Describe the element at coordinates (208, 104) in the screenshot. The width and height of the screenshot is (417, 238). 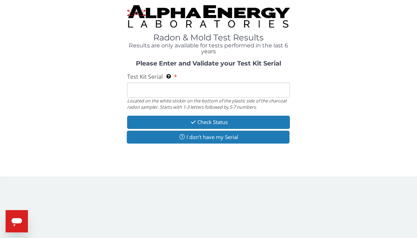
I see `div: Located on the white sticker on the bottom of the plastic side of the charcoal radon sampler. Sta...` at that location.